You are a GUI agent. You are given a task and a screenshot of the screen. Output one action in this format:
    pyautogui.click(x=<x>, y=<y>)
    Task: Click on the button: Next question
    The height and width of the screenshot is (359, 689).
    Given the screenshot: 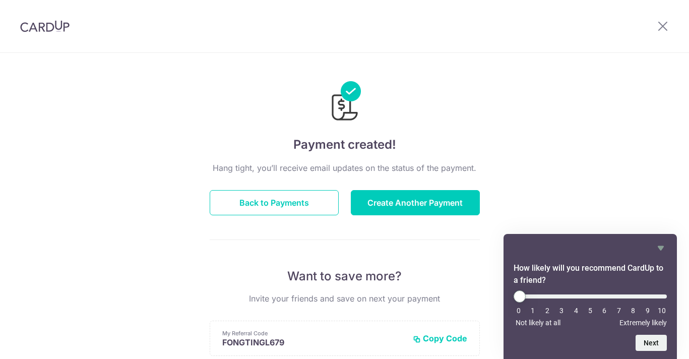 What is the action you would take?
    pyautogui.click(x=651, y=343)
    